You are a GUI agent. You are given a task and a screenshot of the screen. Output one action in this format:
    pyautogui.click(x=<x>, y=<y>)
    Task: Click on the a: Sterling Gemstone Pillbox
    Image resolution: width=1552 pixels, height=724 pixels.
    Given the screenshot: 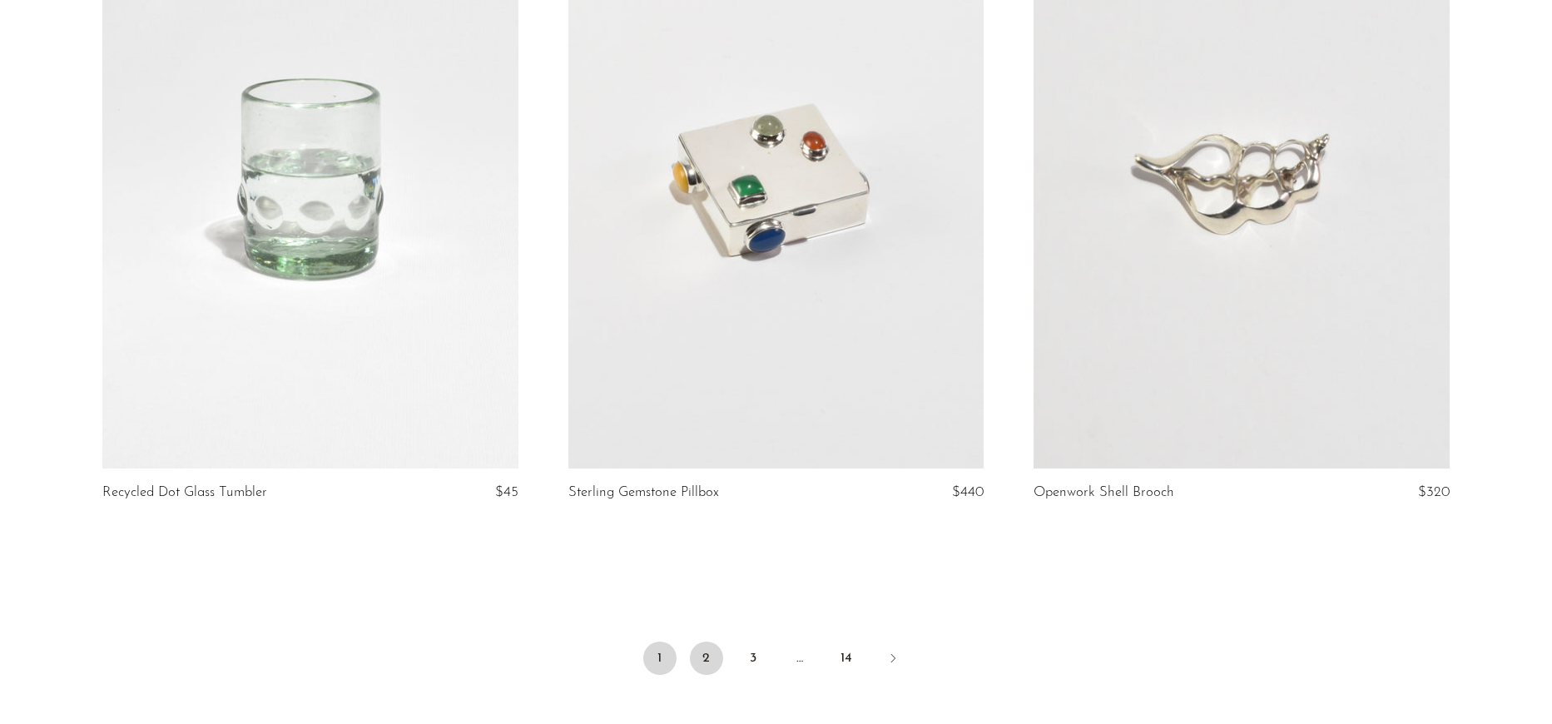 What is the action you would take?
    pyautogui.click(x=643, y=493)
    